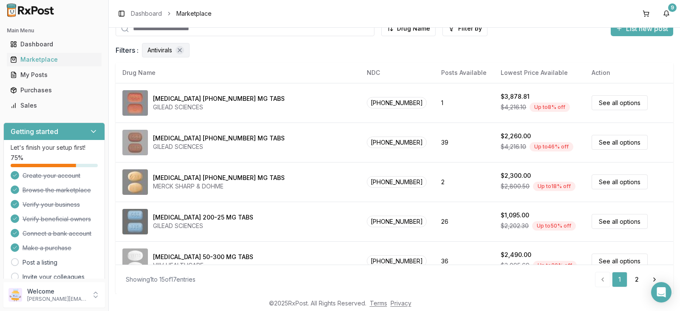 This screenshot has width=680, height=311. Describe the element at coordinates (667, 14) in the screenshot. I see `button: 9` at that location.